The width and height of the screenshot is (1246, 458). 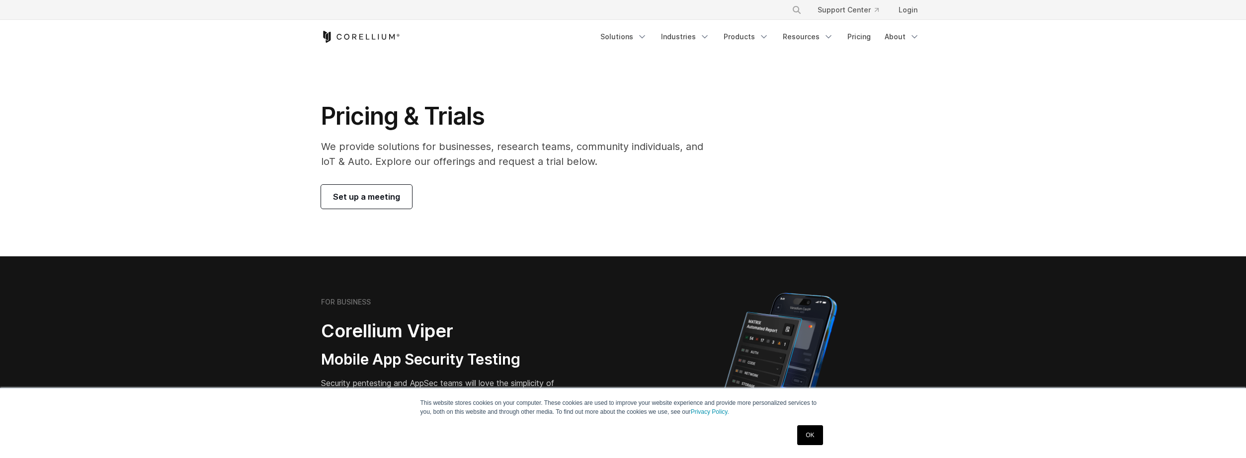 What do you see at coordinates (448, 360) in the screenshot?
I see `h3: Mobile App Security Testing` at bounding box center [448, 360].